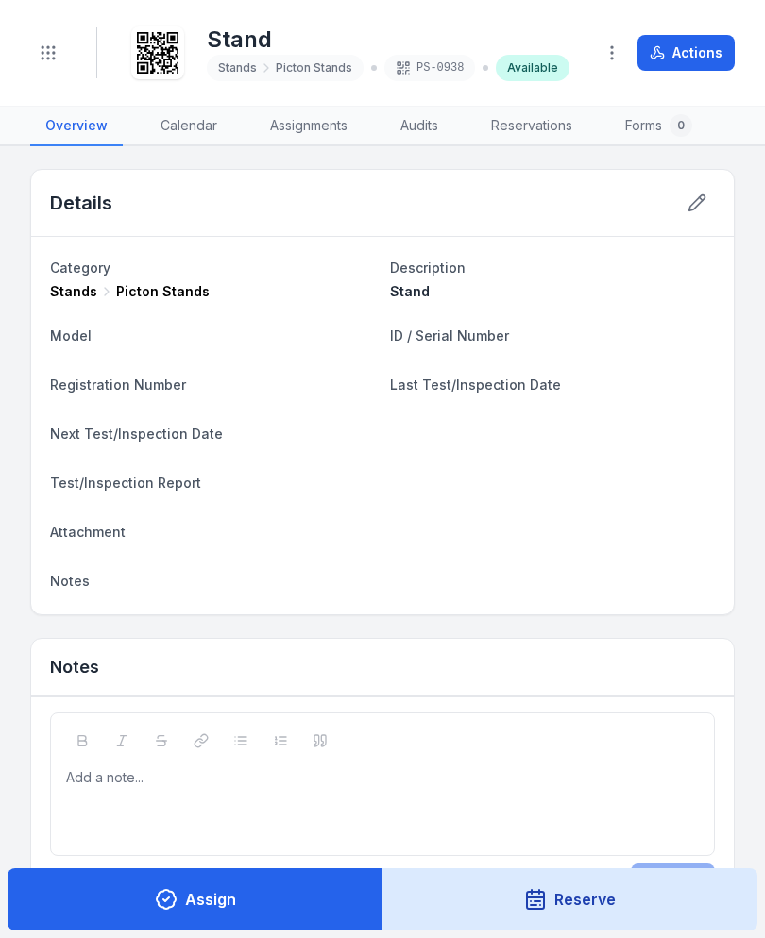  What do you see at coordinates (570, 900) in the screenshot?
I see `button: Reserve` at bounding box center [570, 900].